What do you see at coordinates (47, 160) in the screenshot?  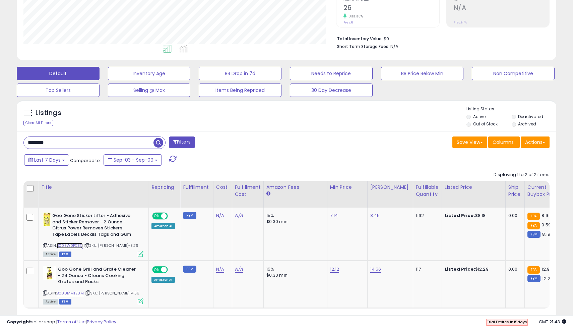 I see `span: Last 7 Days` at bounding box center [47, 160].